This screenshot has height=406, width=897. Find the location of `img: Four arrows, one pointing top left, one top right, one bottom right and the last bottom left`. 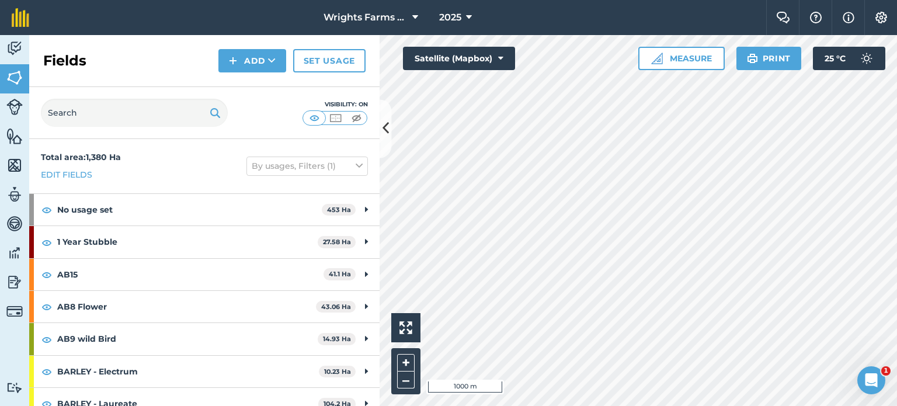

img: Four arrows, one pointing top left, one top right, one bottom right and the last bottom left is located at coordinates (406, 328).